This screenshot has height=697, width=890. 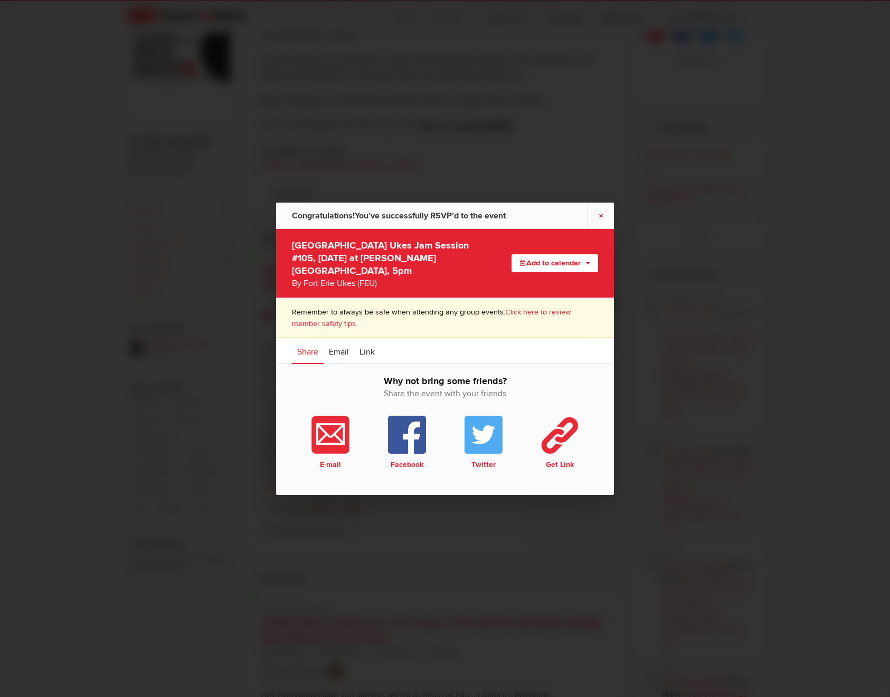 I want to click on a: Email, so click(x=339, y=351).